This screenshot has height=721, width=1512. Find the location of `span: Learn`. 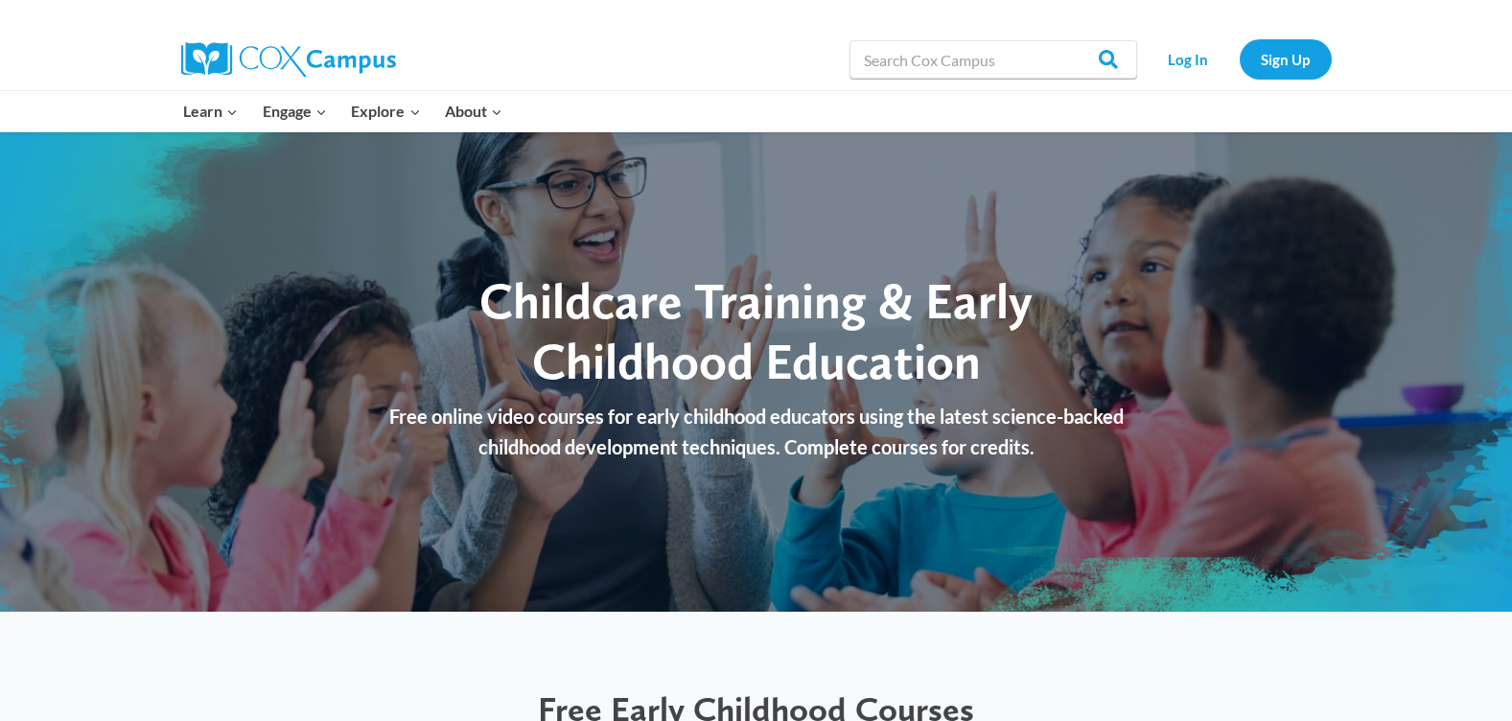

span: Learn is located at coordinates (210, 111).